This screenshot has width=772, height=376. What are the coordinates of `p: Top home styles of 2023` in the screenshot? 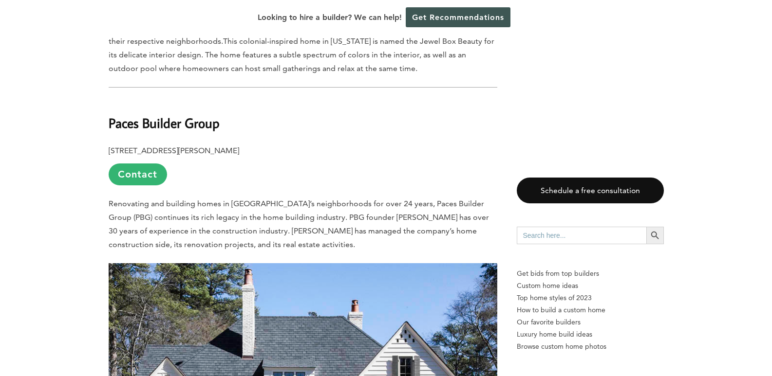 It's located at (590, 298).